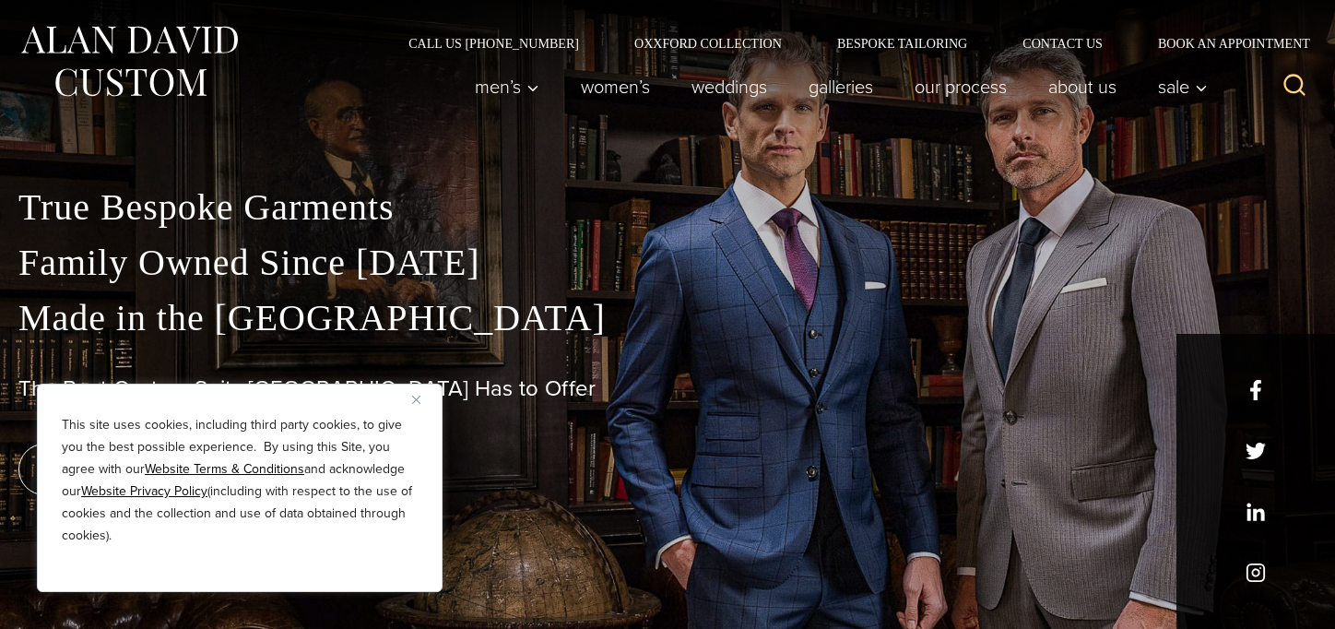 This screenshot has height=629, width=1335. What do you see at coordinates (148, 469) in the screenshot?
I see `a: book an appointment` at bounding box center [148, 469].